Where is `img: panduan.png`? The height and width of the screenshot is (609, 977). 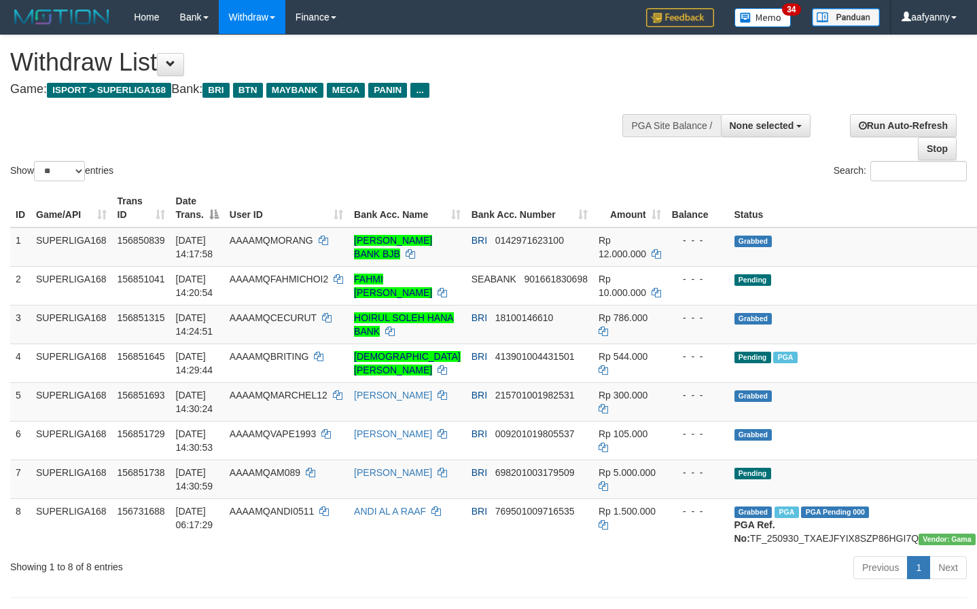
img: panduan.png is located at coordinates (846, 17).